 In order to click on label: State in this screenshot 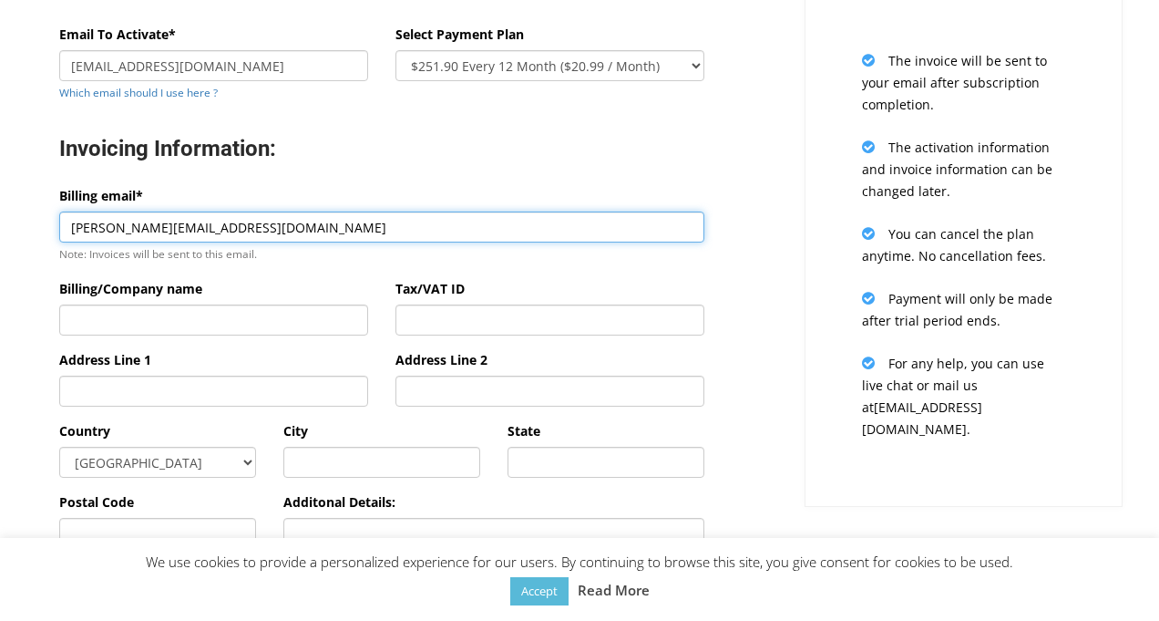, I will do `click(524, 431)`.